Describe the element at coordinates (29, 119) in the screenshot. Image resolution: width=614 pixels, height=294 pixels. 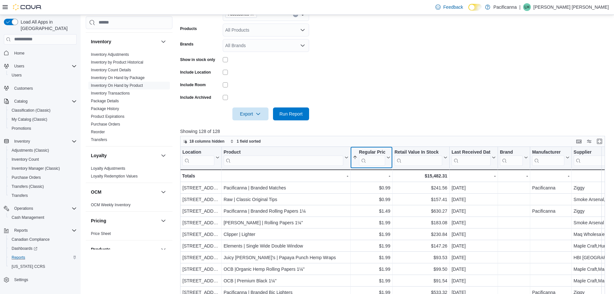
I see `a: My Catalog (Classic)` at that location.